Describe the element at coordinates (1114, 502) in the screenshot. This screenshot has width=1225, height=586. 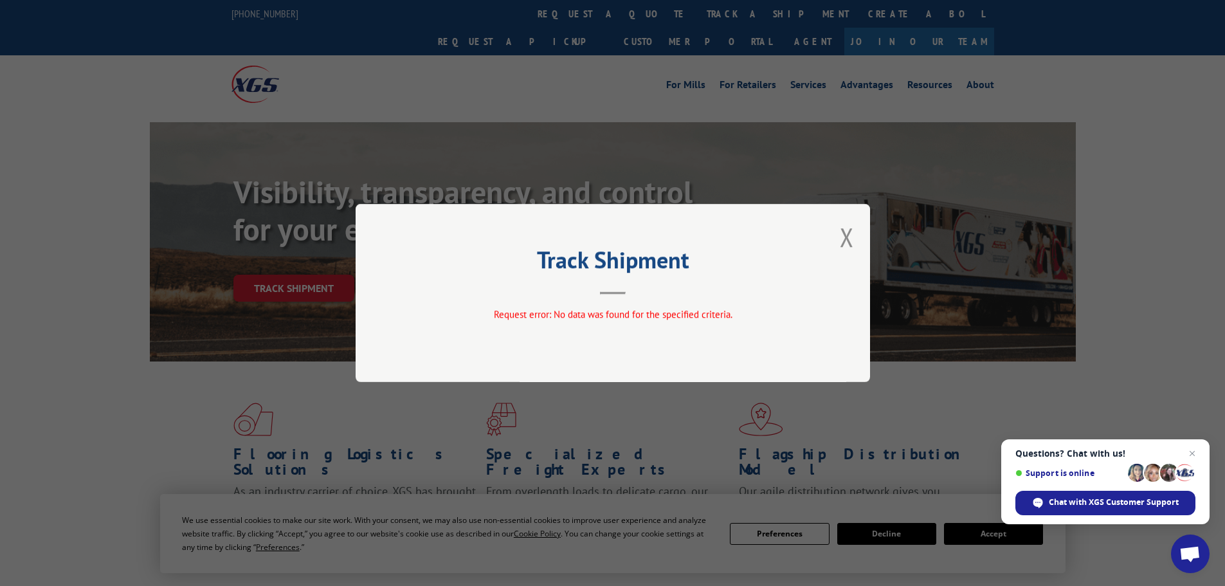
I see `span: Chat with XGS Customer Support` at that location.